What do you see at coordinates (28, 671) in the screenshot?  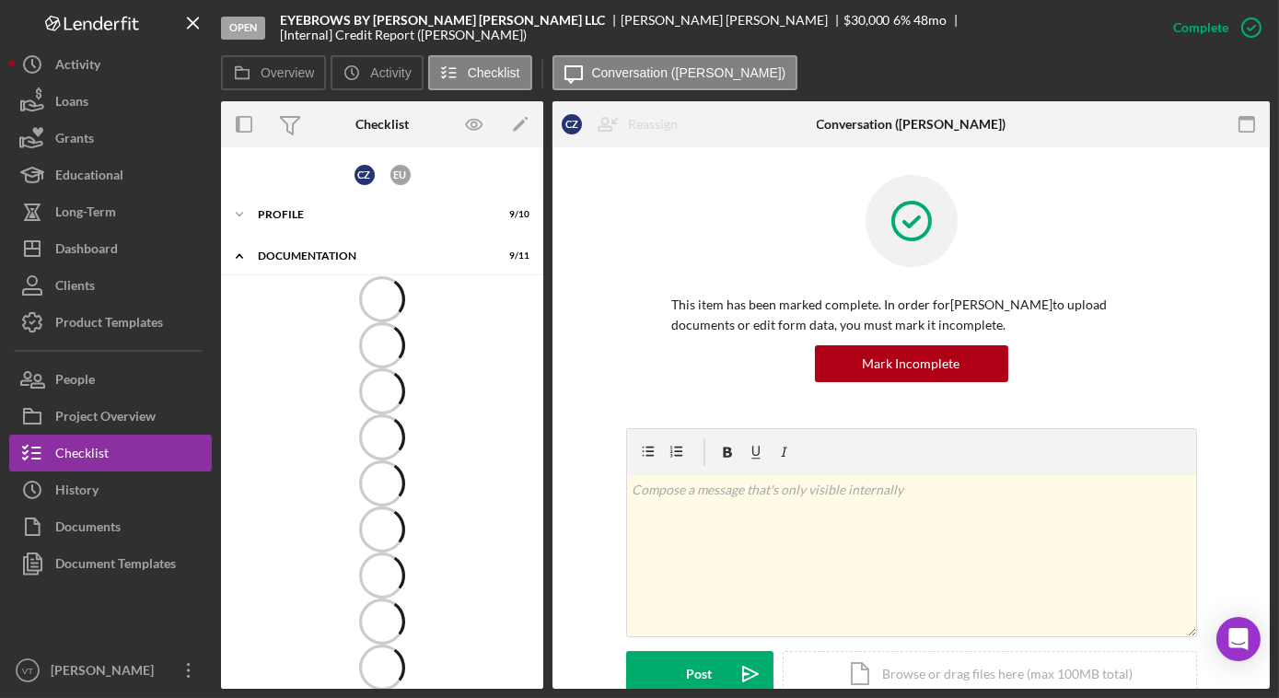 I see `text: VT` at bounding box center [28, 671].